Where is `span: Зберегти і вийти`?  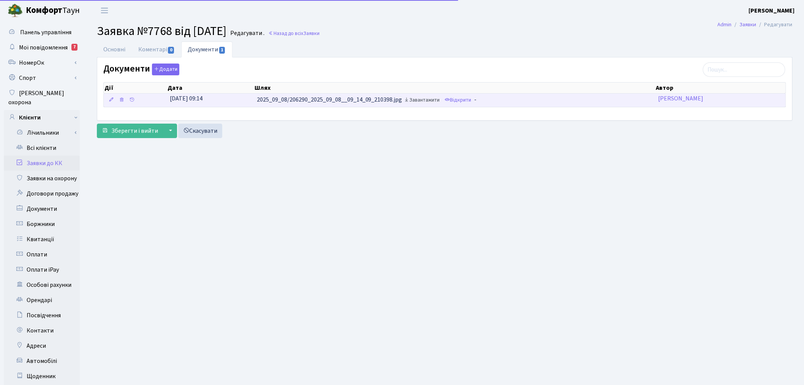
span: Зберегти і вийти is located at coordinates (135, 131).